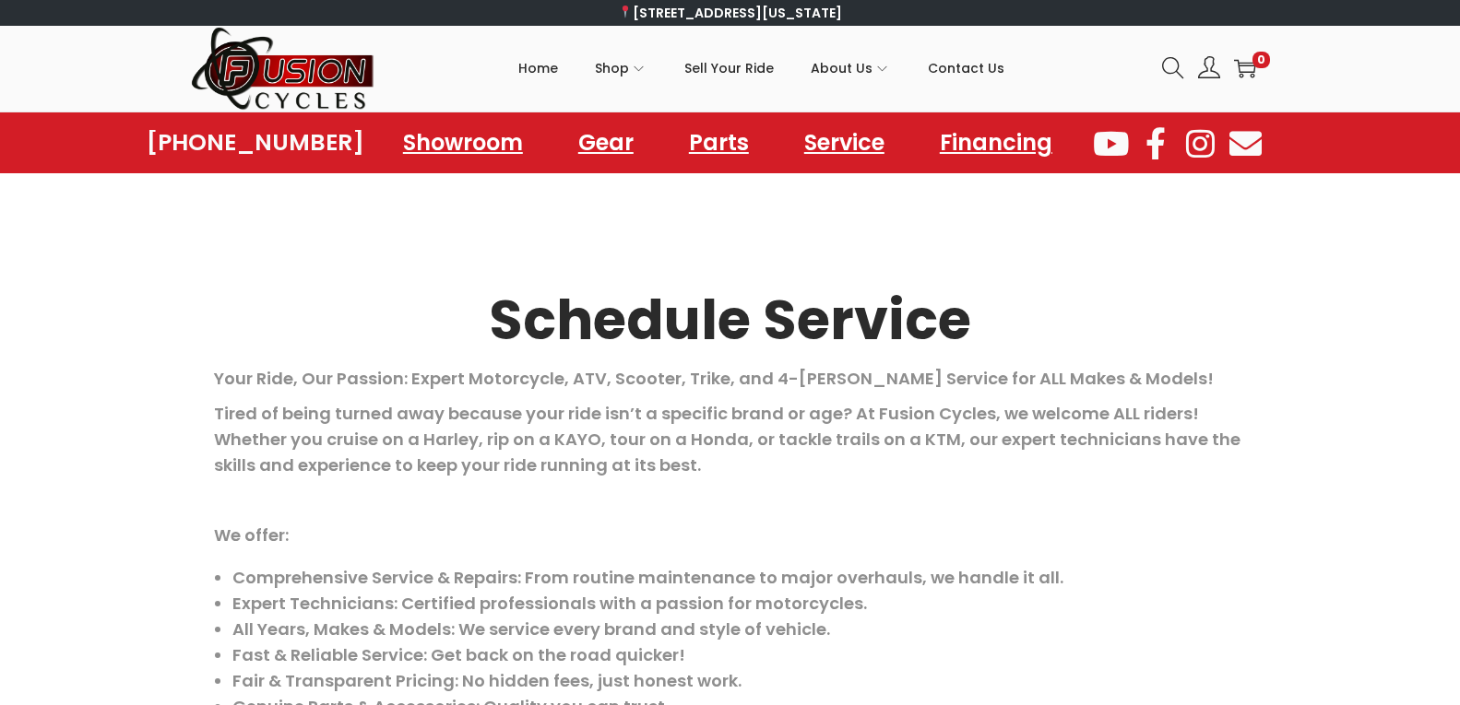 This screenshot has width=1460, height=705. What do you see at coordinates (621, 68) in the screenshot?
I see `a: Shop` at bounding box center [621, 68].